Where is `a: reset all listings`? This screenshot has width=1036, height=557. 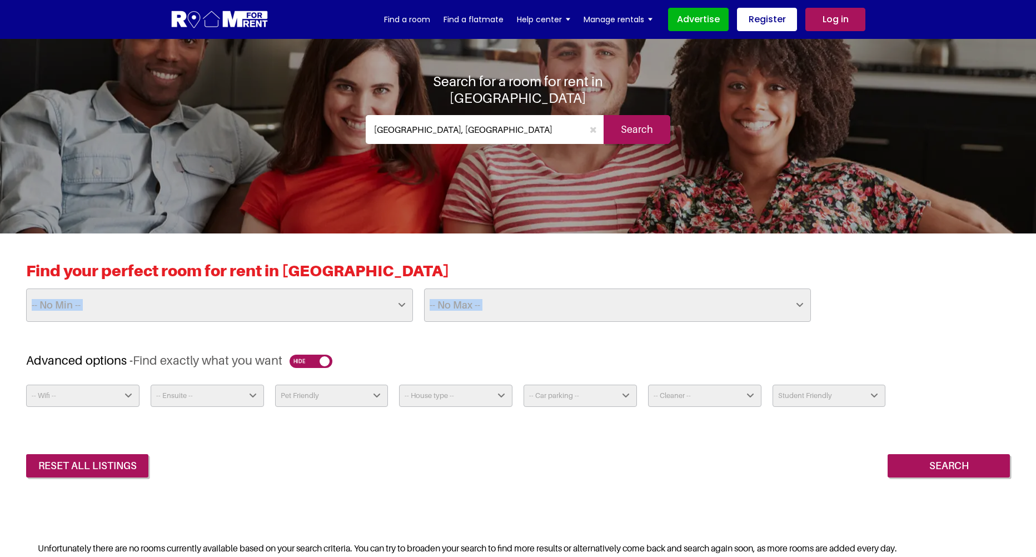
a: reset all listings is located at coordinates (87, 466).